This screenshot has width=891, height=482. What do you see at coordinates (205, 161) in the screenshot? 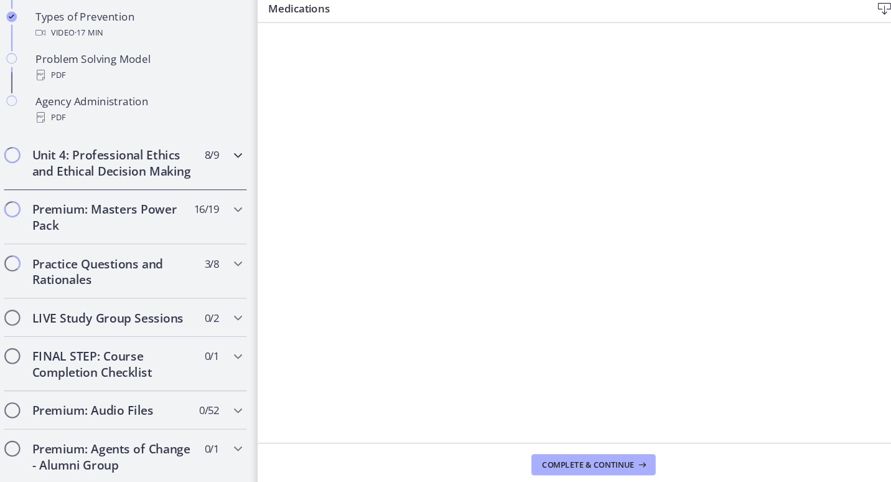
I see `span: 8 / 9` at bounding box center [205, 161].